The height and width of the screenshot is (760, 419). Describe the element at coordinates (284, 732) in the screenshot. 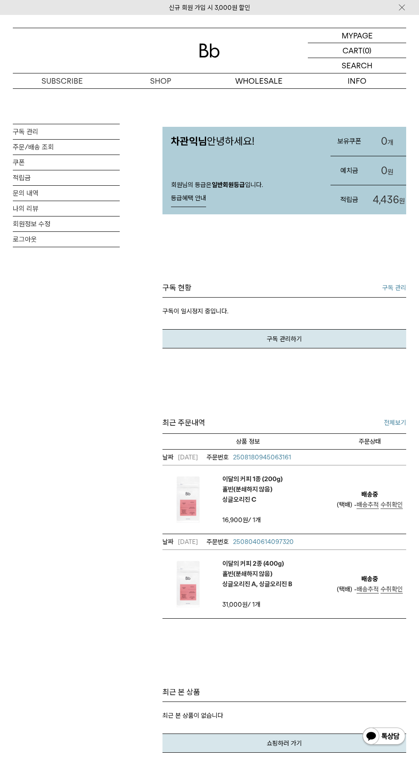

I see `div: 최근 본 상품이 없습니다` at that location.